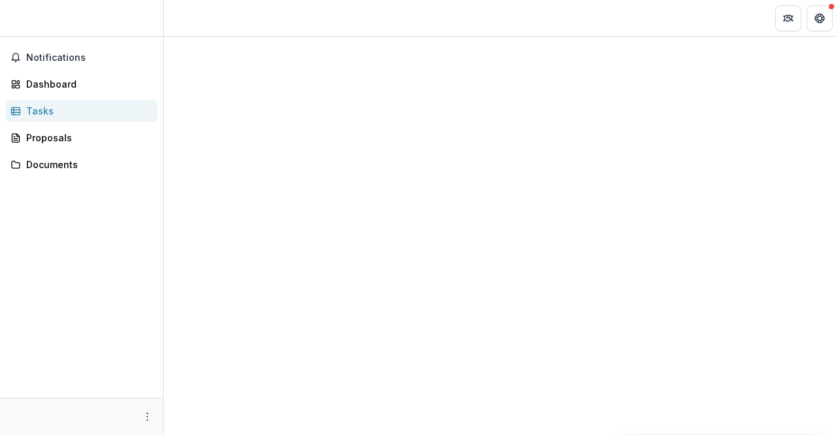 This screenshot has height=435, width=838. Describe the element at coordinates (147, 417) in the screenshot. I see `button: More` at that location.